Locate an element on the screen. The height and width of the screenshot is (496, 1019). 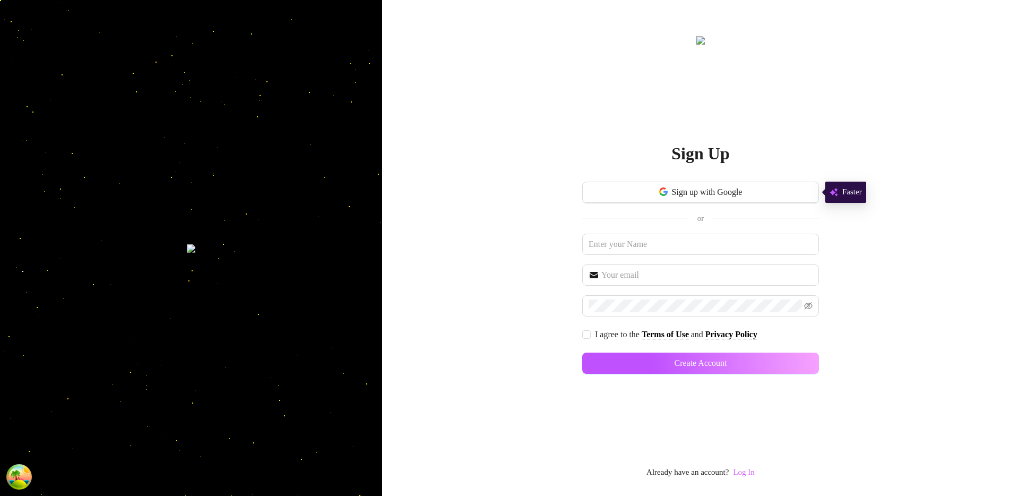
input: Enter your Name is located at coordinates (701, 244).